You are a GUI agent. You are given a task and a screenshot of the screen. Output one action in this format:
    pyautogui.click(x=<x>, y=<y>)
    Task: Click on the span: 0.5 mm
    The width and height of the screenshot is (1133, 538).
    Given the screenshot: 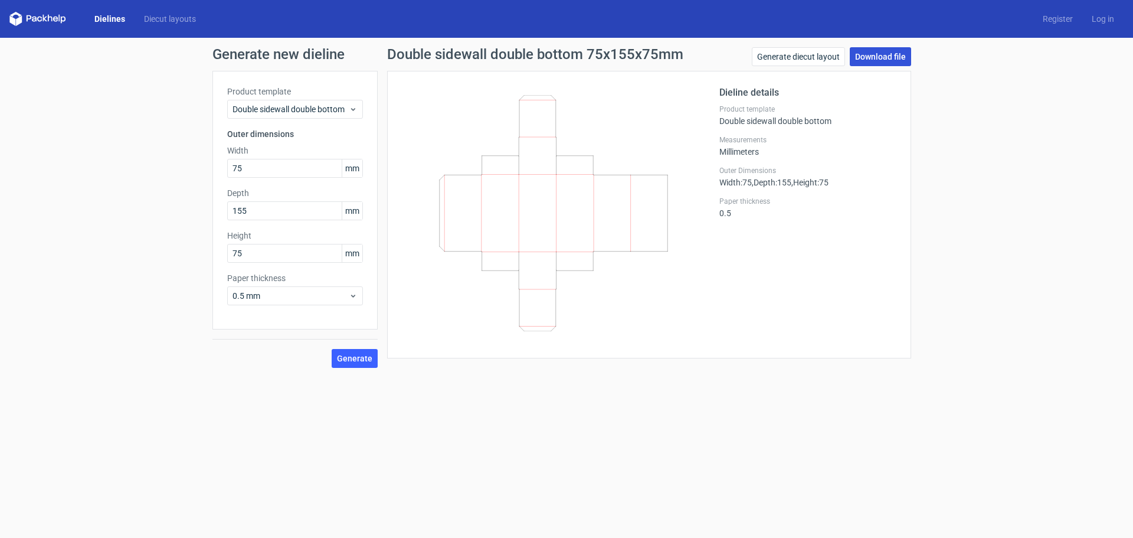 What is the action you would take?
    pyautogui.click(x=290, y=296)
    